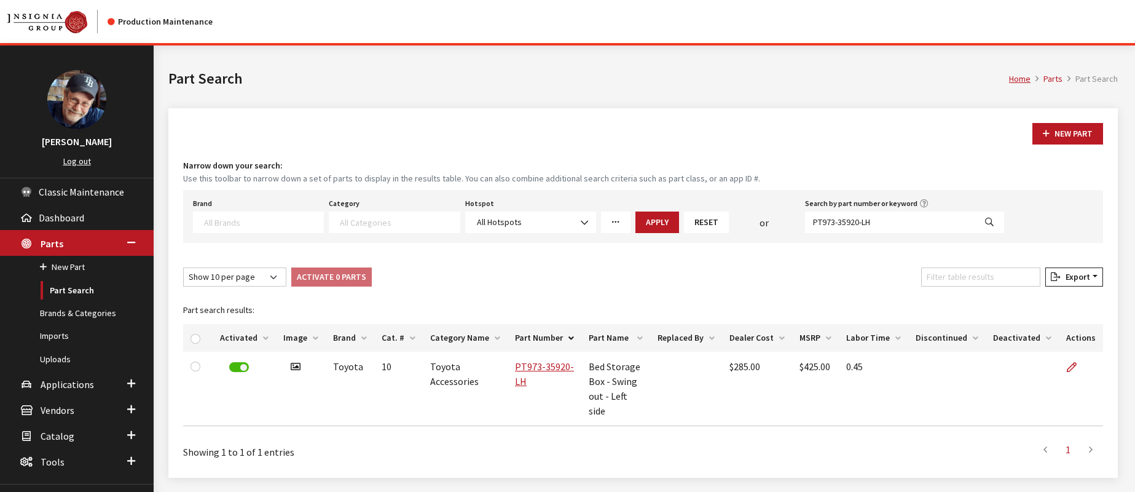  Describe the element at coordinates (258, 222) in the screenshot. I see `span: Select a Brand` at that location.